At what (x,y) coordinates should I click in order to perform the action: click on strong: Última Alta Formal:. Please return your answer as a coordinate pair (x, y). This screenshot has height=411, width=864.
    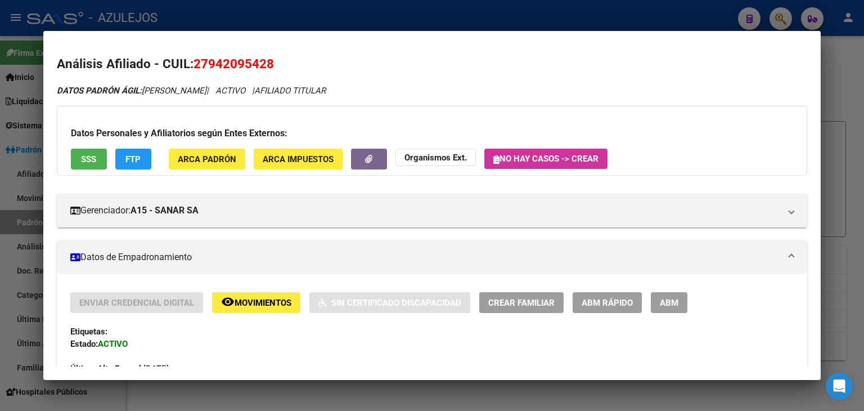
    Looking at the image, I should click on (107, 369).